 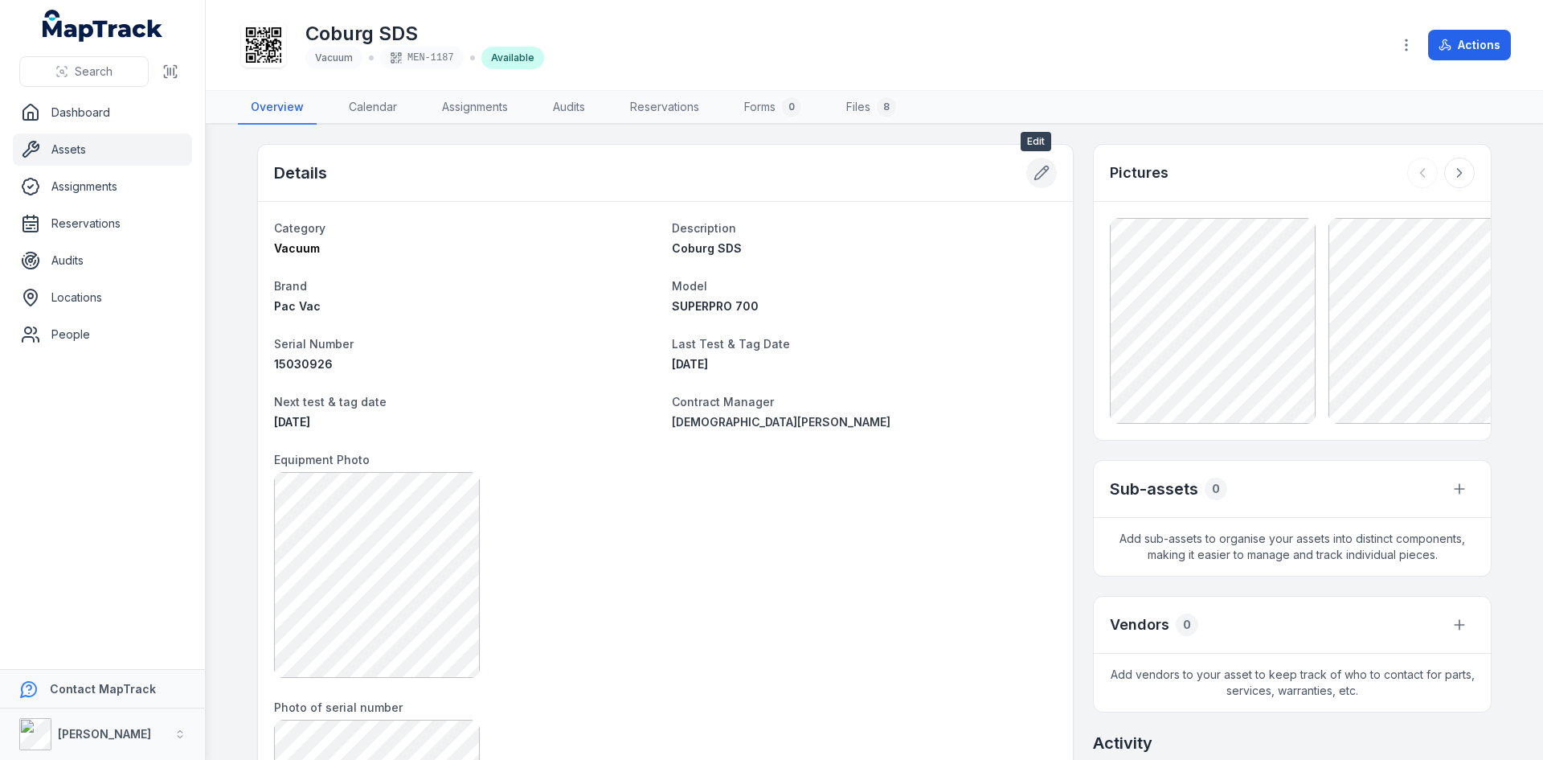 What do you see at coordinates (290, 285) in the screenshot?
I see `span: Brand` at bounding box center [290, 285].